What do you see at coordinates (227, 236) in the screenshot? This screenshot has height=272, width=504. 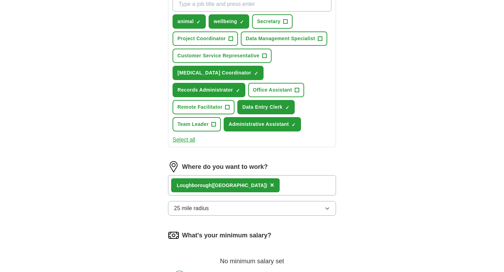 I see `label: What's your minimum salary?` at bounding box center [227, 236].